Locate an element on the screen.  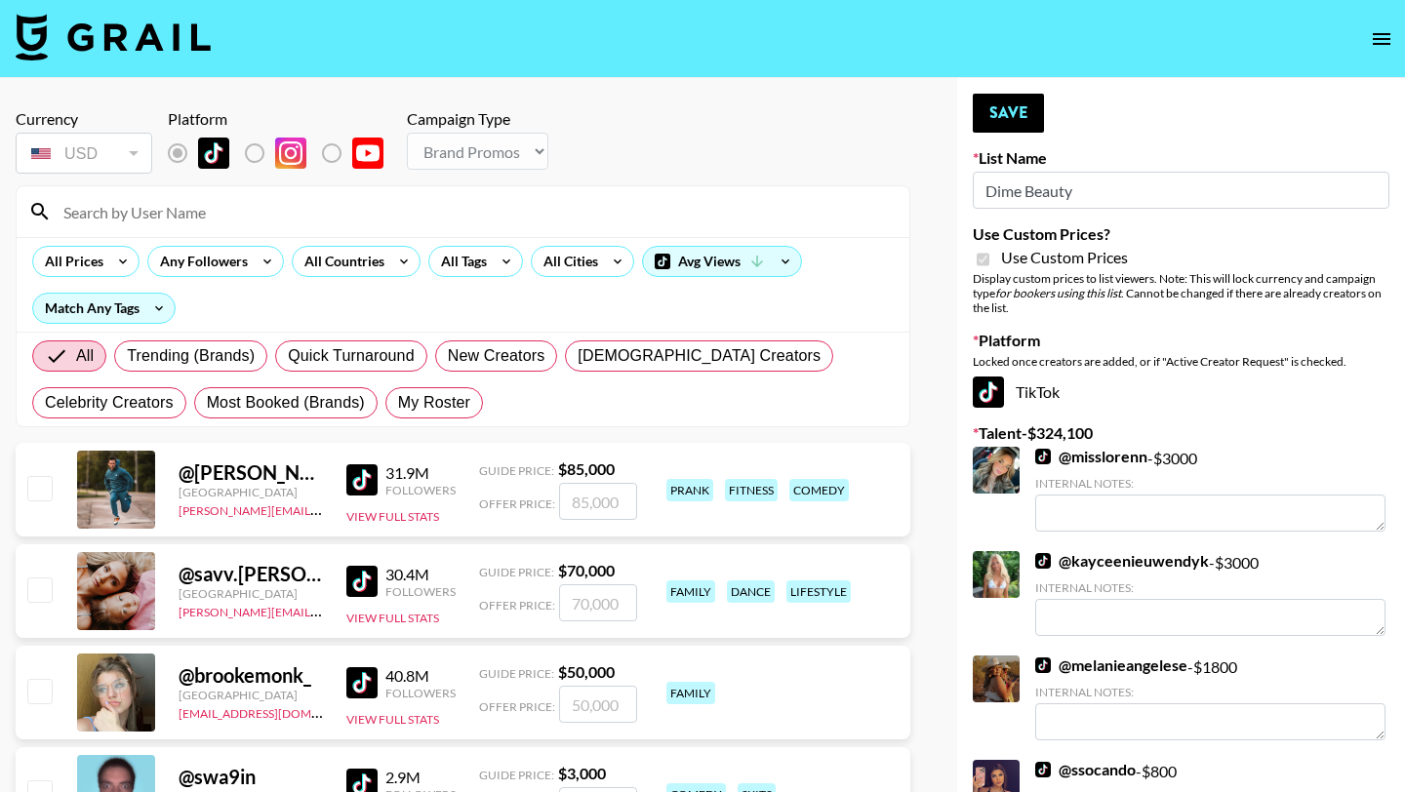
div: comedy is located at coordinates (819, 490).